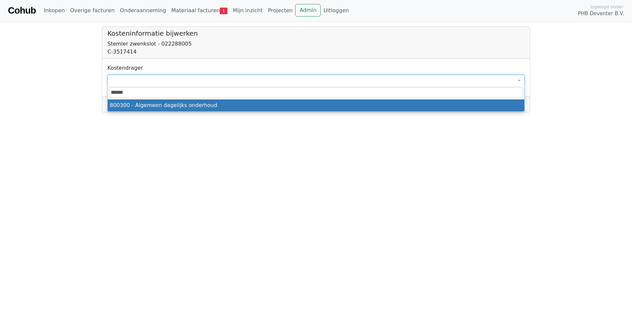  I want to click on a: Materiaal facturen1, so click(199, 11).